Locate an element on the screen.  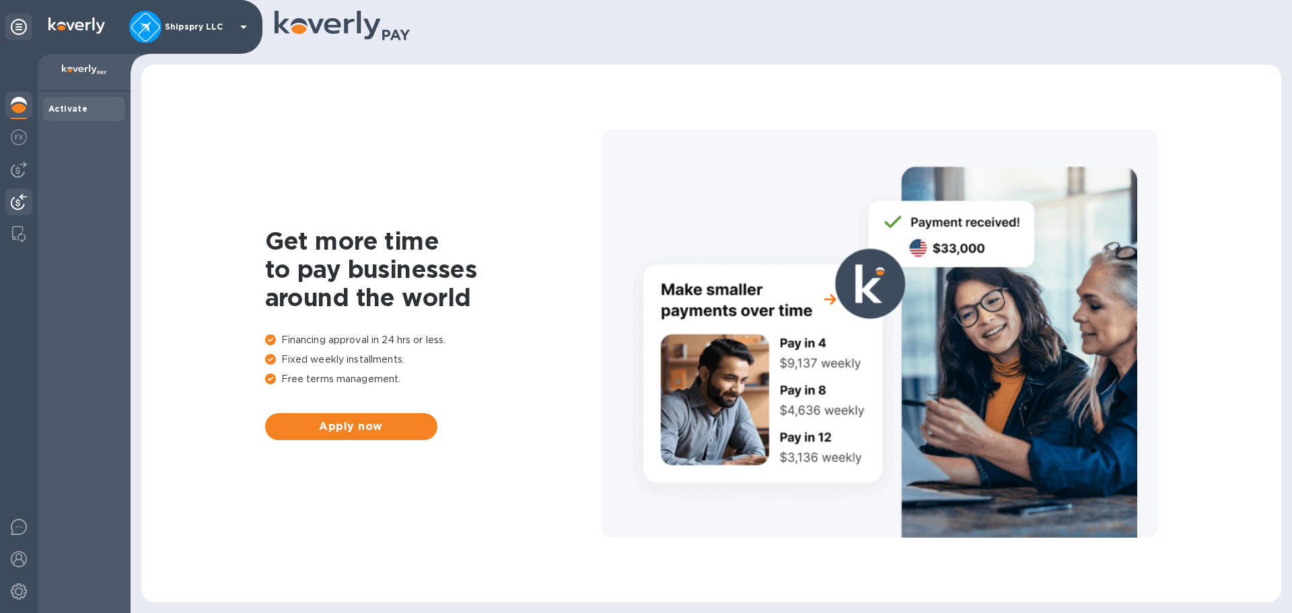
div: Unpin categories is located at coordinates (19, 27).